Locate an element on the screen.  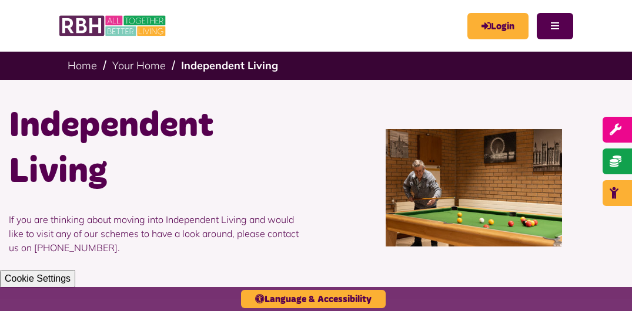
button: Navigation is located at coordinates (555, 26).